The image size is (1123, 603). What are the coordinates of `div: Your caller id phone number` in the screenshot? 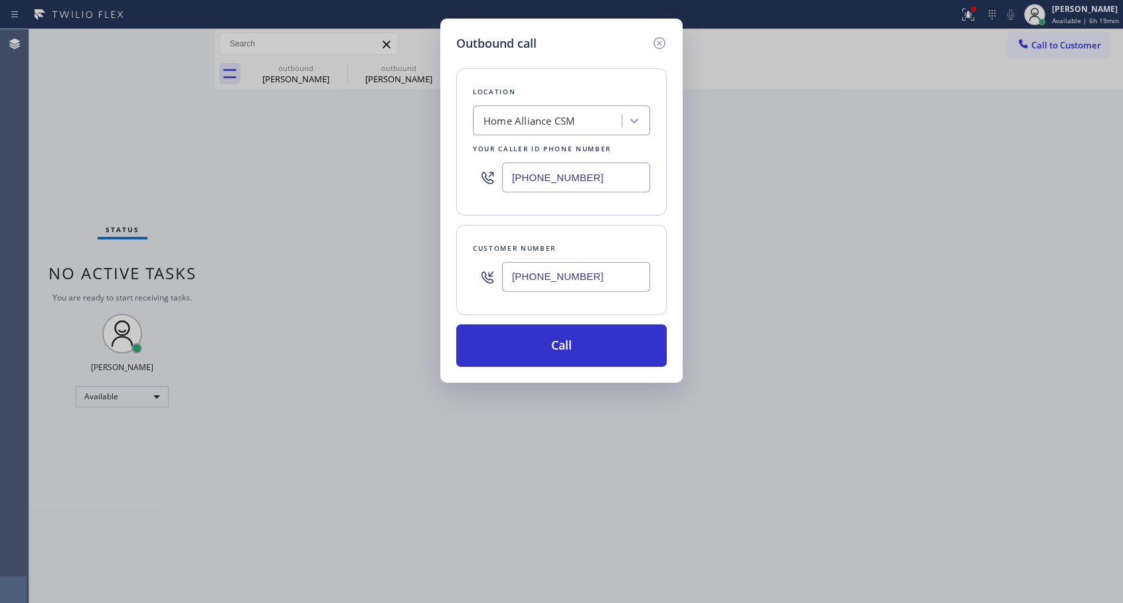 It's located at (561, 149).